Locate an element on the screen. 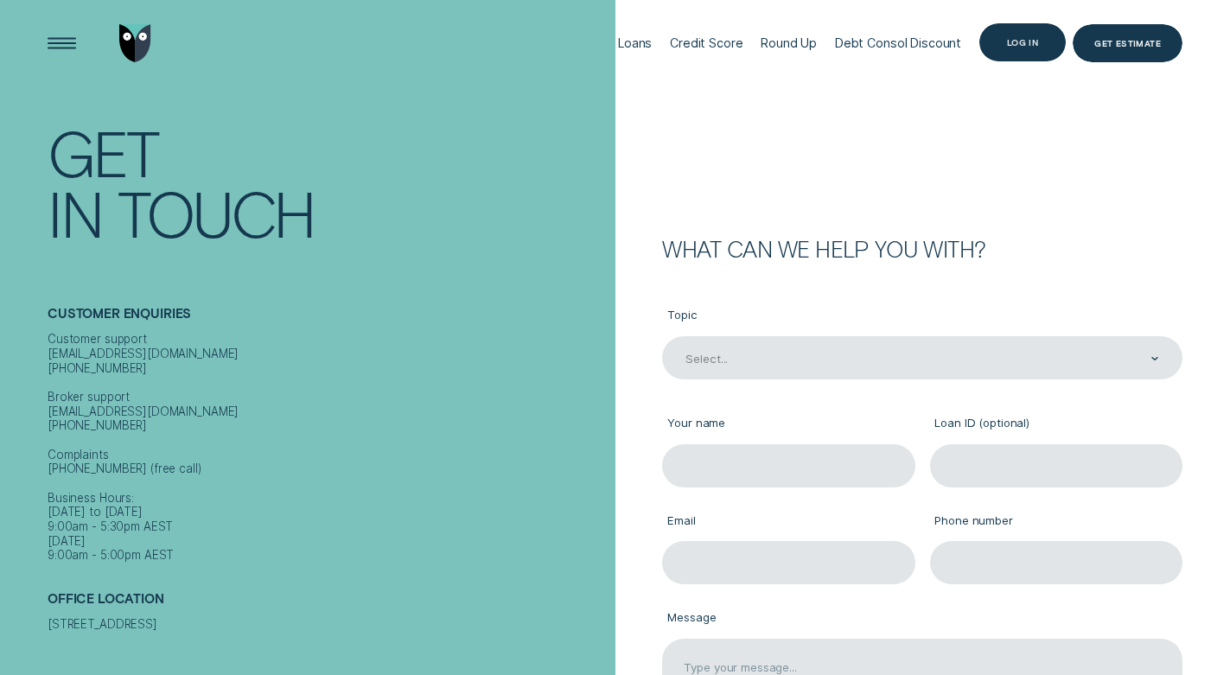 This screenshot has height=675, width=1230. div: Log in is located at coordinates (1023, 42).